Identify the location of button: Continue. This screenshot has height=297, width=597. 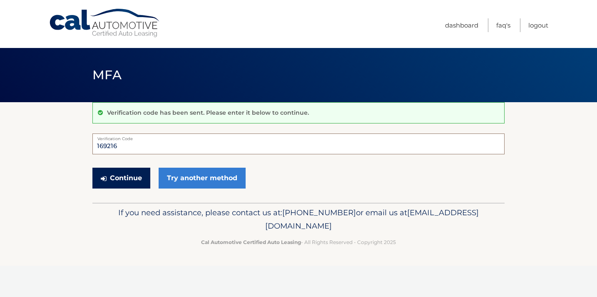
(121, 178).